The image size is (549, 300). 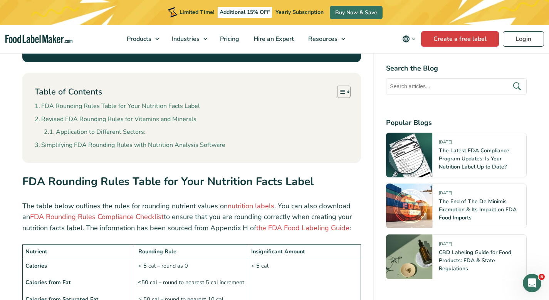 I want to click on h4: Search the Blog, so click(x=456, y=68).